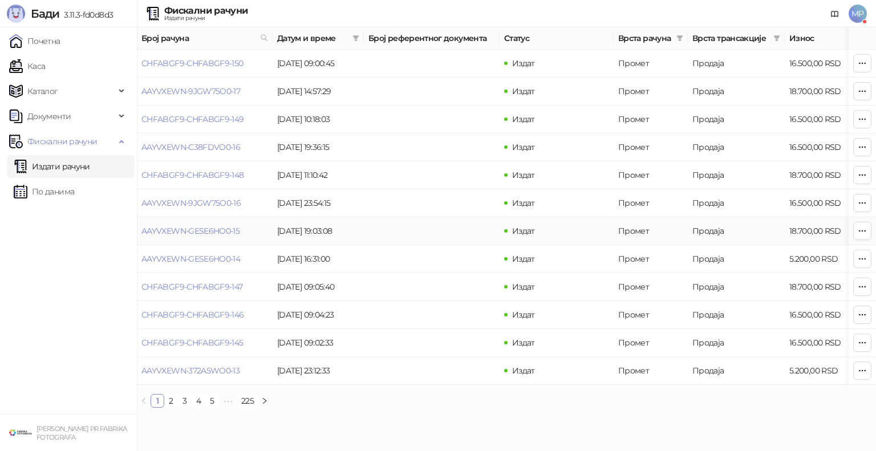 The image size is (876, 451). Describe the element at coordinates (144, 401) in the screenshot. I see `button: left` at that location.